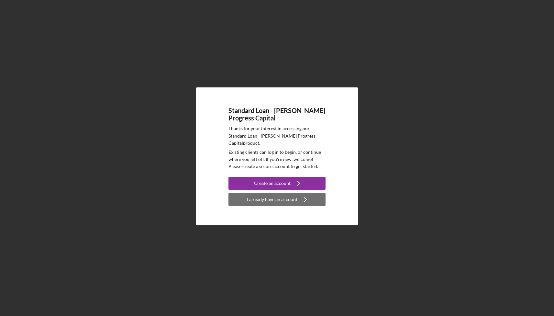 The width and height of the screenshot is (554, 316). What do you see at coordinates (277, 159) in the screenshot?
I see `p: Existing clients can log in to begin, or continue where you left off. If you're new, welcome! Ple...` at bounding box center [277, 159].